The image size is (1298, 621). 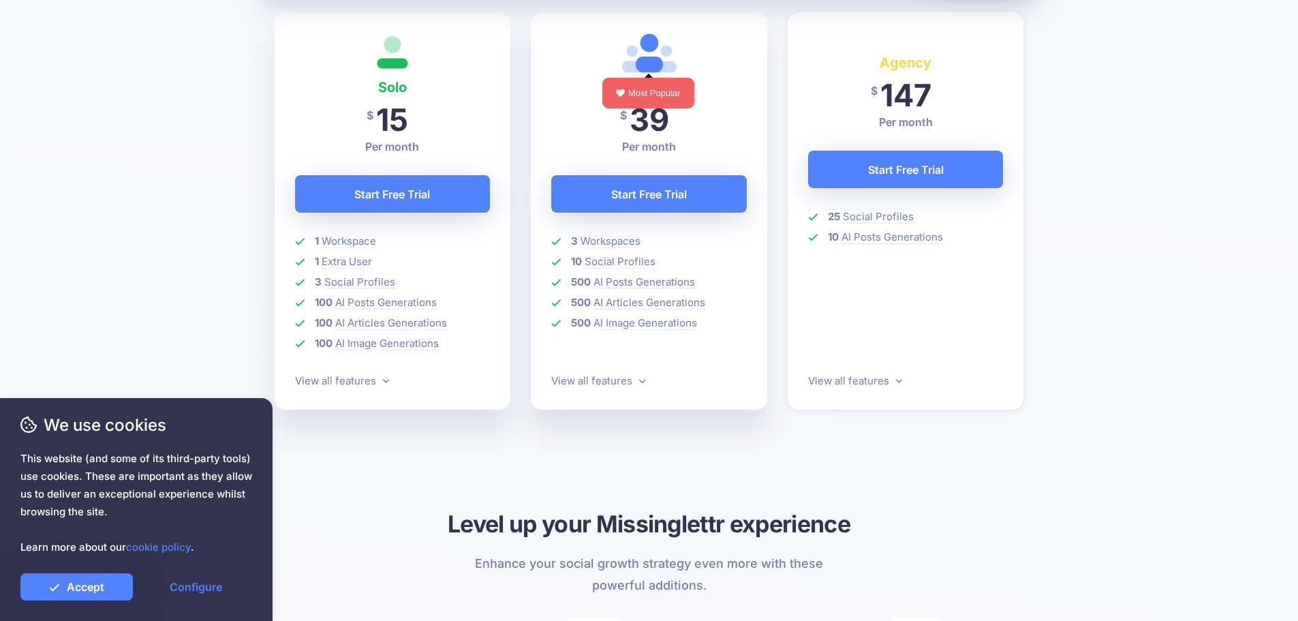 What do you see at coordinates (649, 119) in the screenshot?
I see `span: 39` at bounding box center [649, 119].